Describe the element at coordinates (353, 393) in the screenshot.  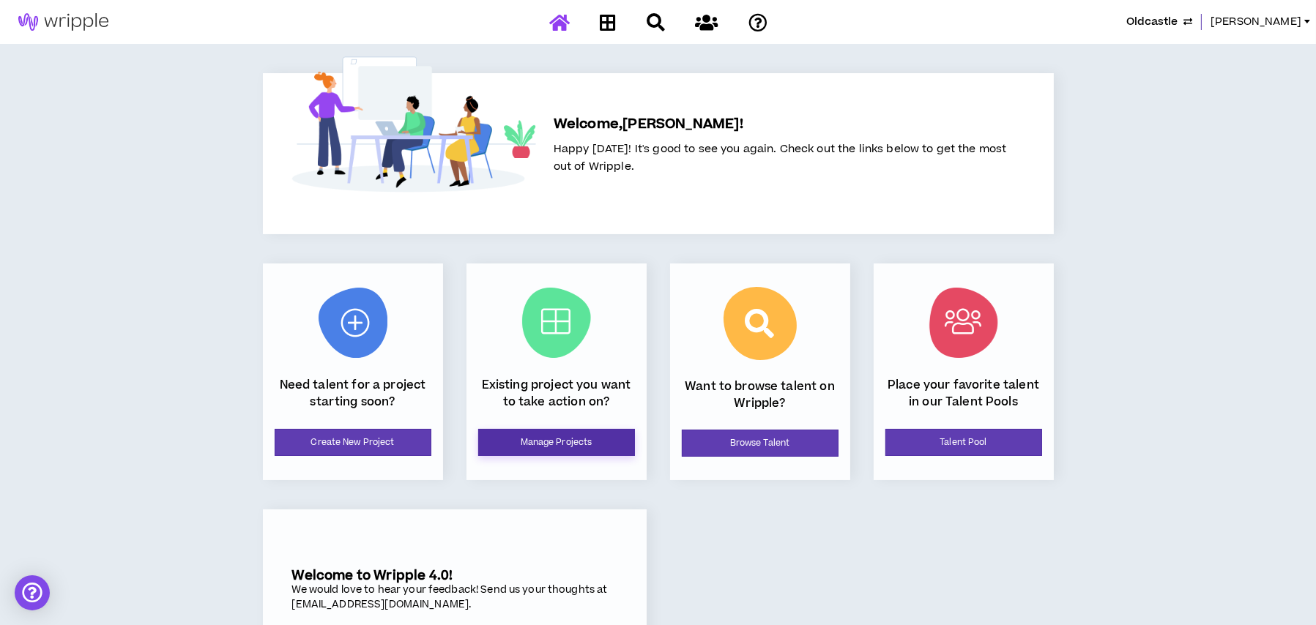
I see `p: Need talent for a project starting soon?` at that location.